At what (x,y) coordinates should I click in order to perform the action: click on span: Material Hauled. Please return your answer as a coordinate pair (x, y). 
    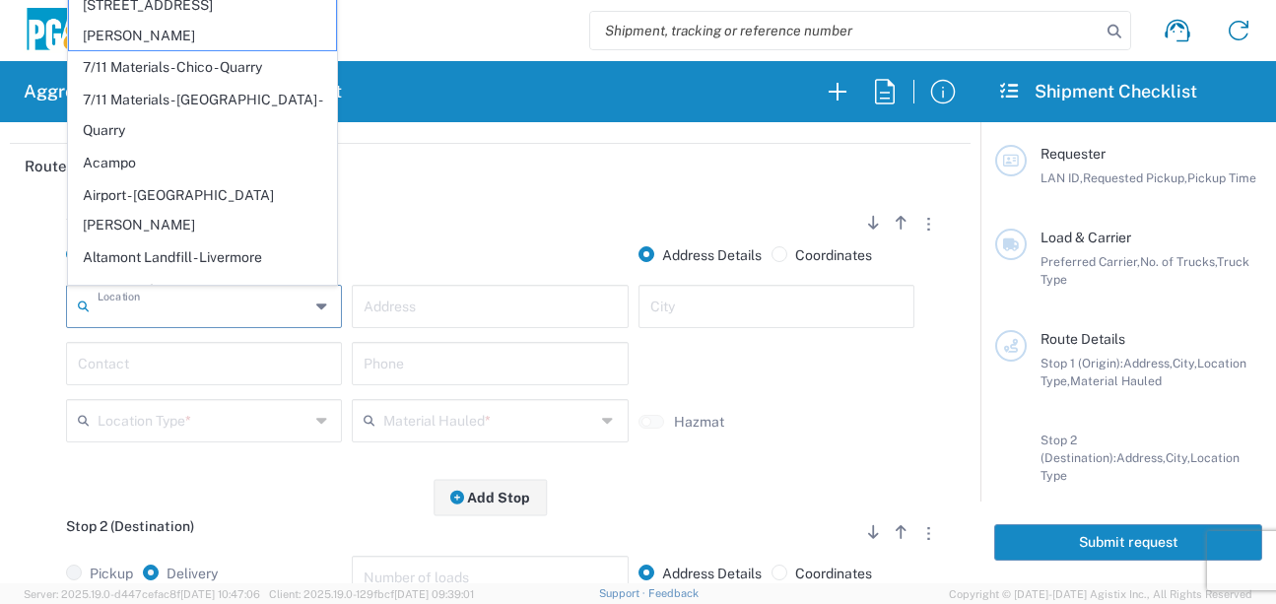
    Looking at the image, I should click on (1116, 380).